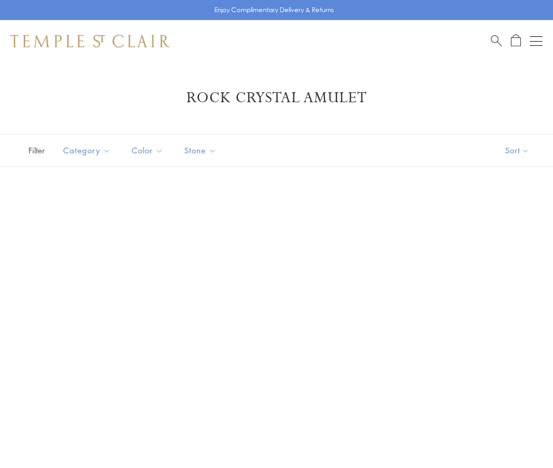  What do you see at coordinates (88, 150) in the screenshot?
I see `span: Category` at bounding box center [88, 150].